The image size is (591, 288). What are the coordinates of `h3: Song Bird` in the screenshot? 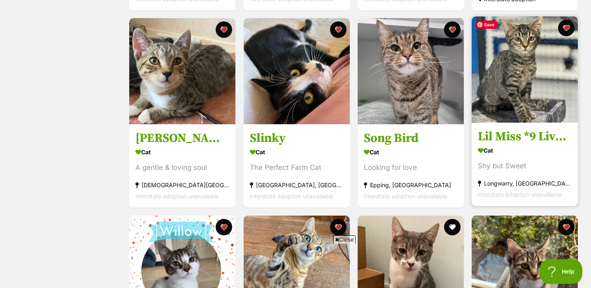 It's located at (411, 138).